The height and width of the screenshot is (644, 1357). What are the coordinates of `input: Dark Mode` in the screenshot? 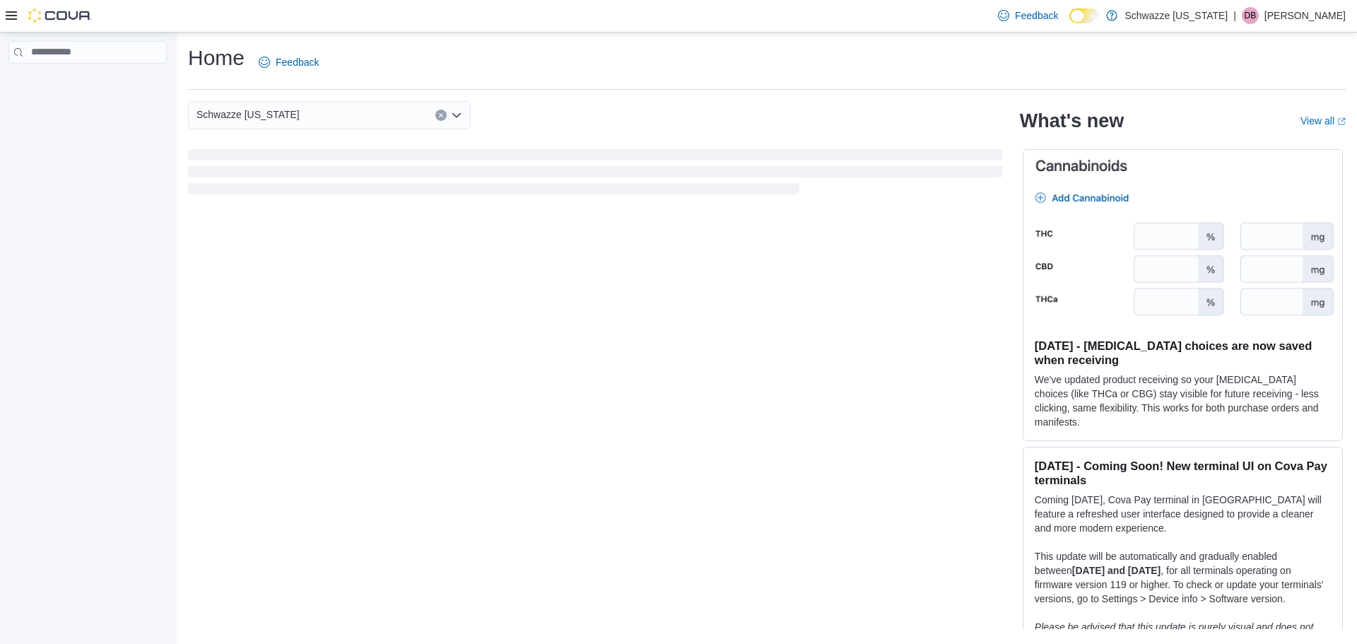 It's located at (1084, 16).